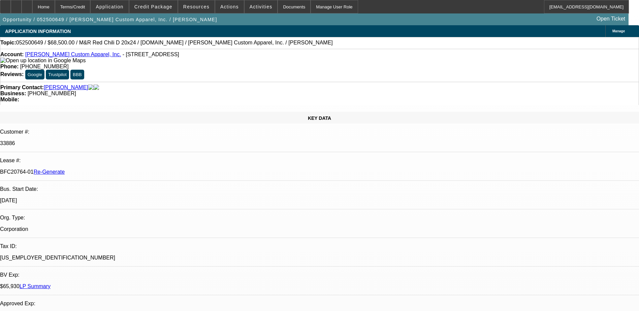  I want to click on button: BBB, so click(77, 74).